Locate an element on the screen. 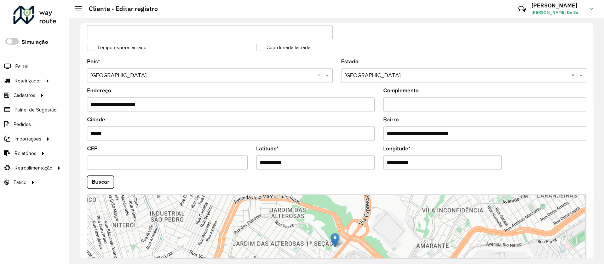  span: Tático is located at coordinates (20, 182).